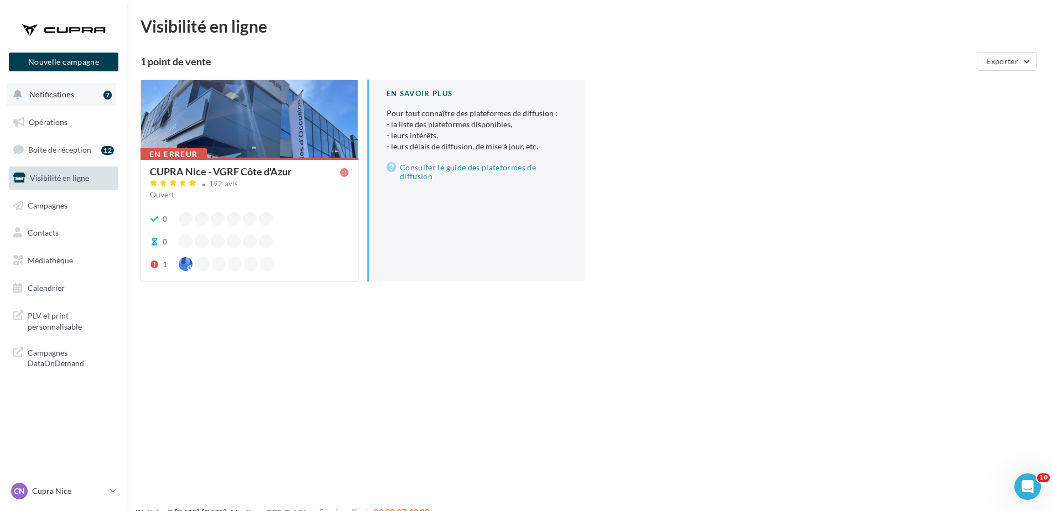 This screenshot has height=511, width=1052. I want to click on p: Pour tout connaître des plateformes de diffusion :, so click(477, 130).